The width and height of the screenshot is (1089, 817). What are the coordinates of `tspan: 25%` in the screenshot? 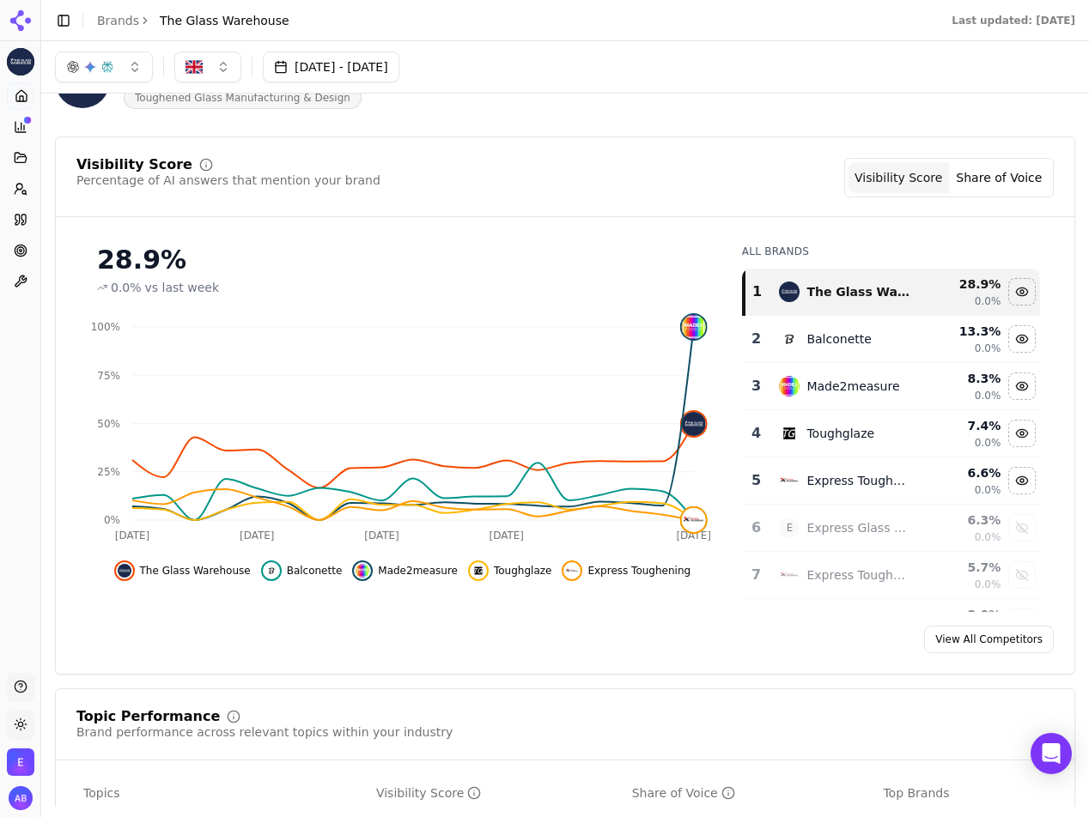 It's located at (108, 472).